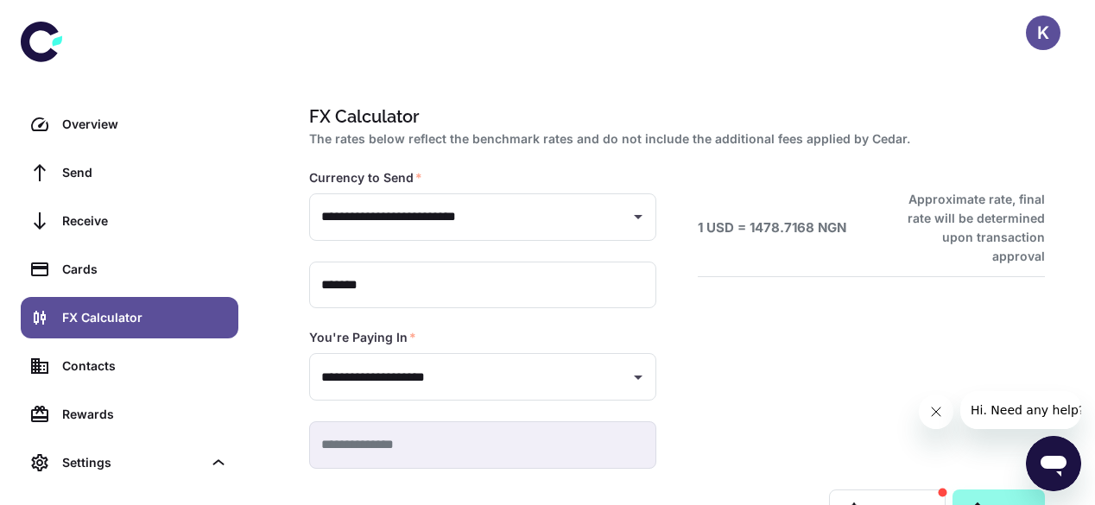 Image resolution: width=1095 pixels, height=505 pixels. What do you see at coordinates (1043, 33) in the screenshot?
I see `div: K` at bounding box center [1043, 33].